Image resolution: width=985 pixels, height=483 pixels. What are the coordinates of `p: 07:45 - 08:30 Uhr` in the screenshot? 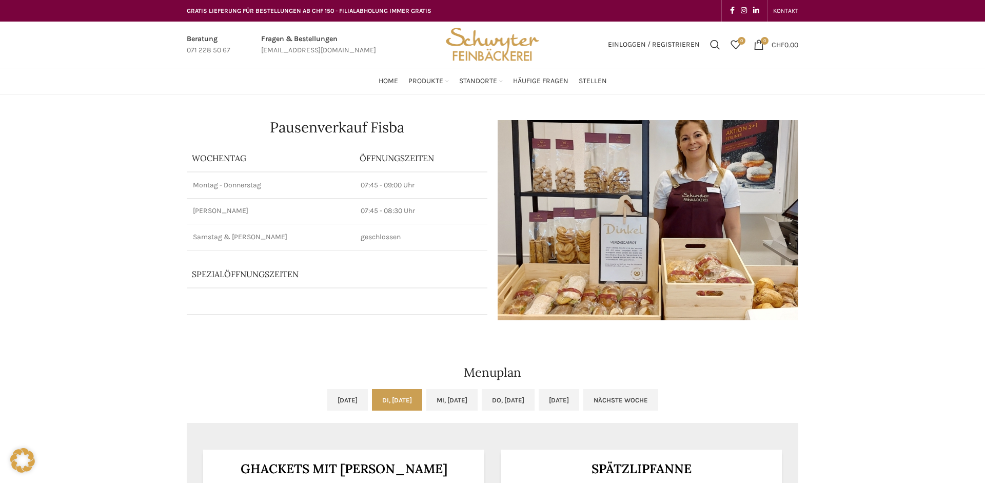 It's located at (421, 211).